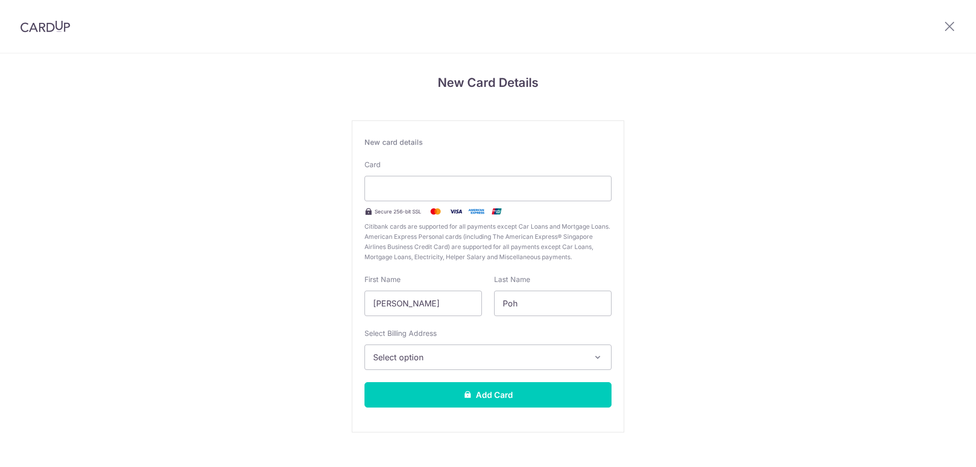 The image size is (976, 467). I want to click on img: .alt.amex, so click(476, 211).